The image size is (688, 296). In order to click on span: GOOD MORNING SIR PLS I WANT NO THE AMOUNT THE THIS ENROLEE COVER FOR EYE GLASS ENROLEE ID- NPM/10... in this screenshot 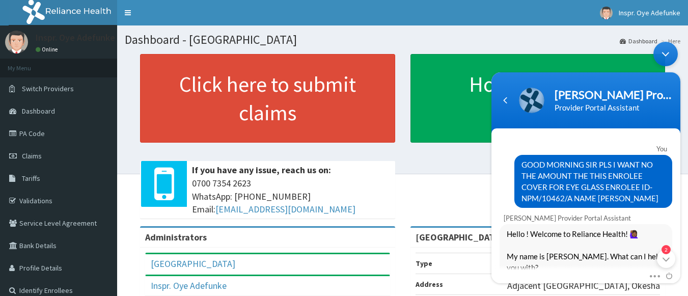, I will do `click(107, 145)`.